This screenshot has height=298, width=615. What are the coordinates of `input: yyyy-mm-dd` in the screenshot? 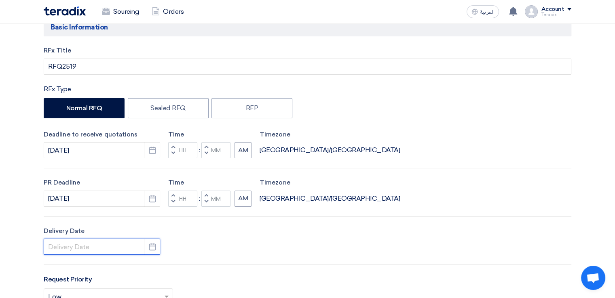 It's located at (102, 150).